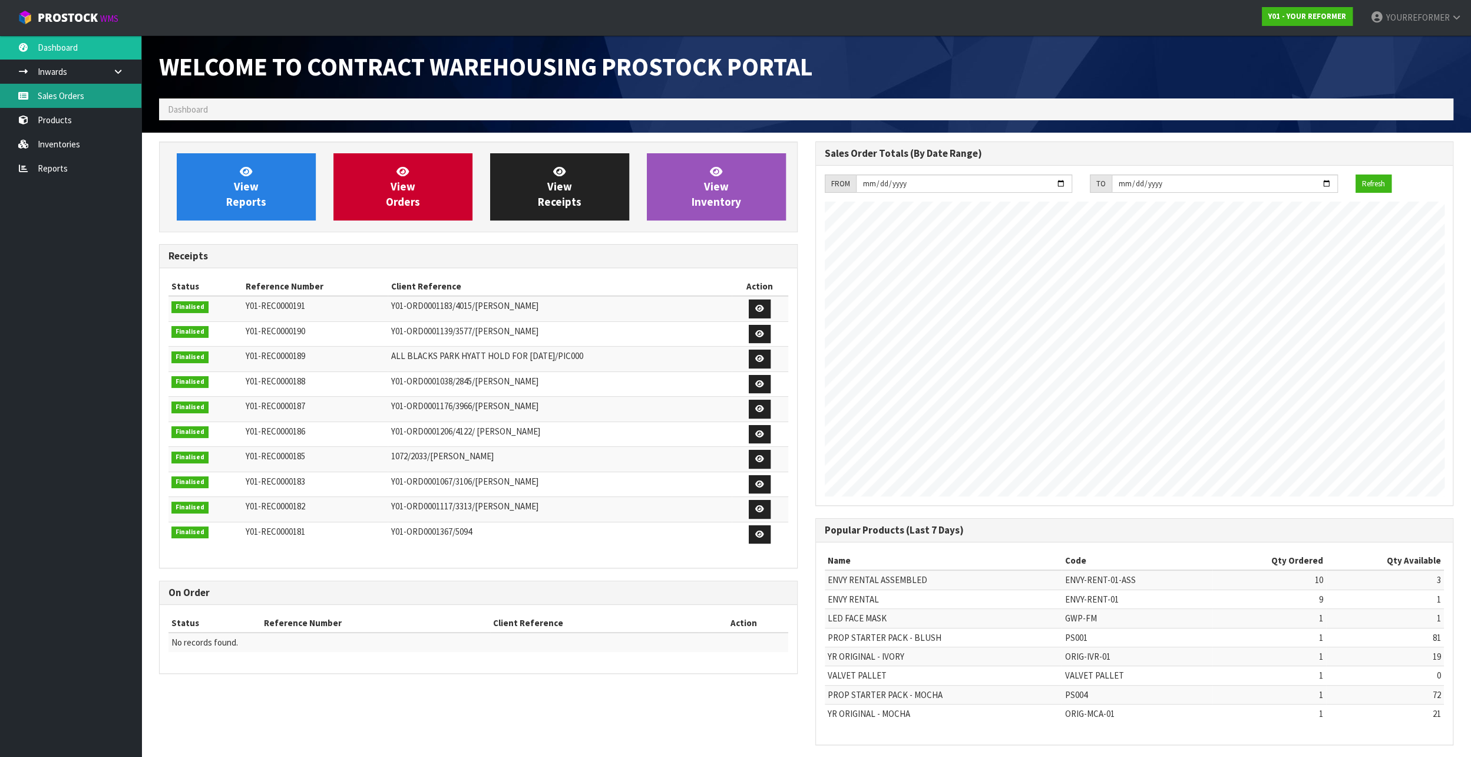 The image size is (1471, 757). What do you see at coordinates (943, 637) in the screenshot?
I see `td: PROP STARTER PACK - BLUSH` at bounding box center [943, 637].